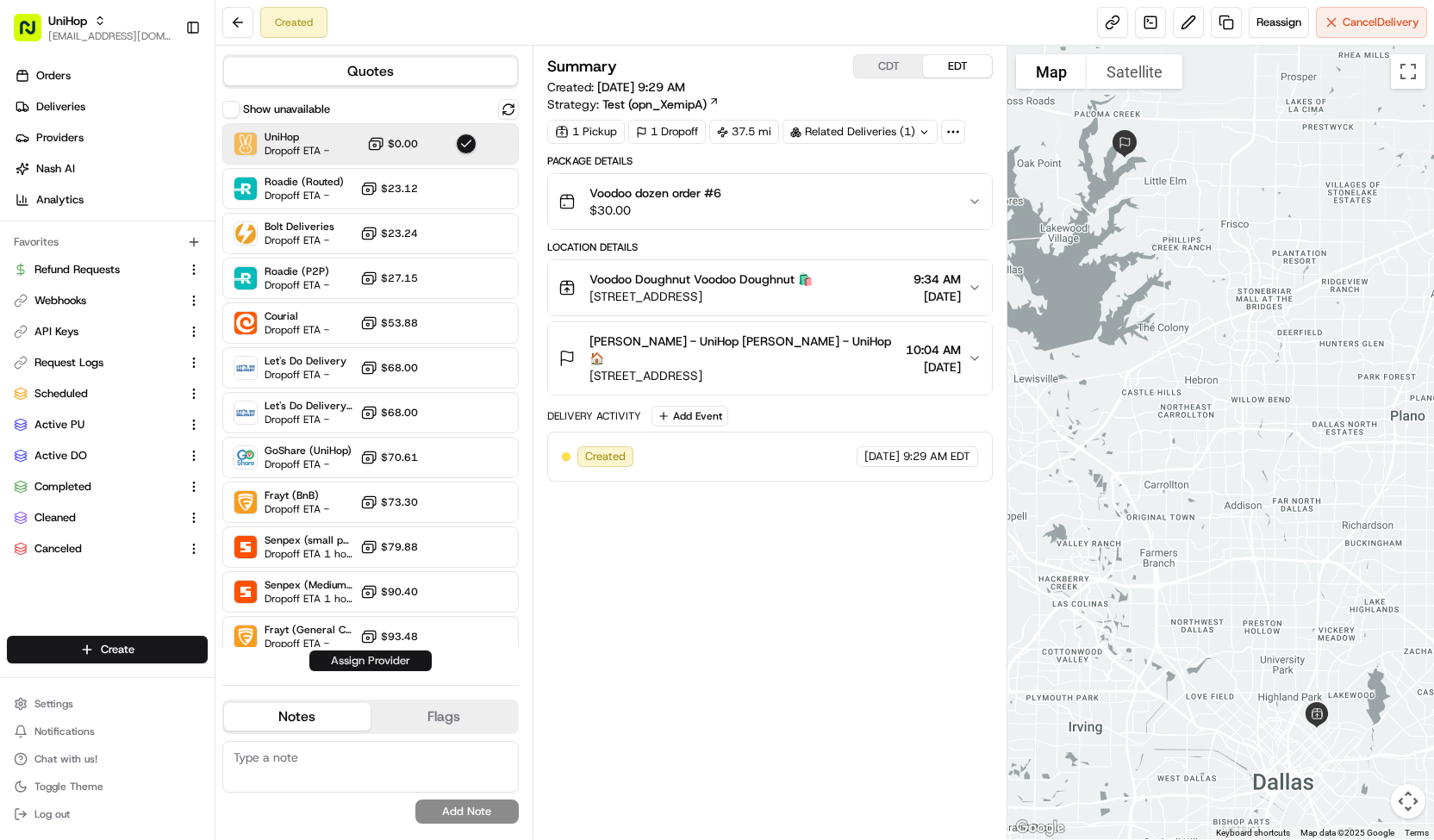 This screenshot has width=1434, height=840. What do you see at coordinates (96, 487) in the screenshot?
I see `a: Completed` at bounding box center [96, 487].